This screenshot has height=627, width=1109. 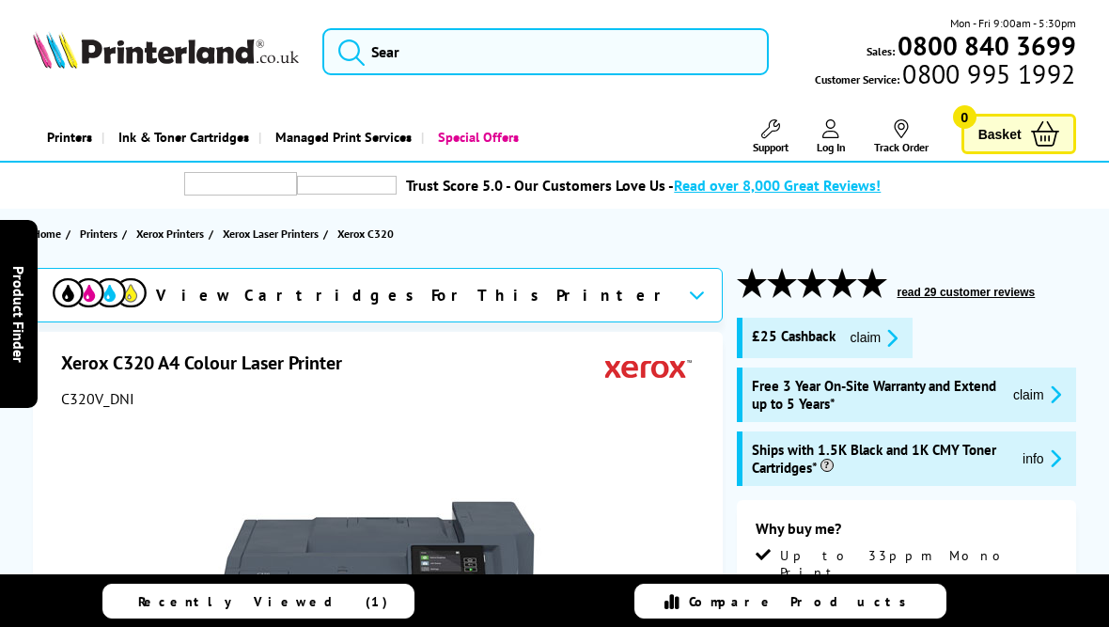 What do you see at coordinates (649, 368) in the screenshot?
I see `img: Xerox` at bounding box center [649, 368].